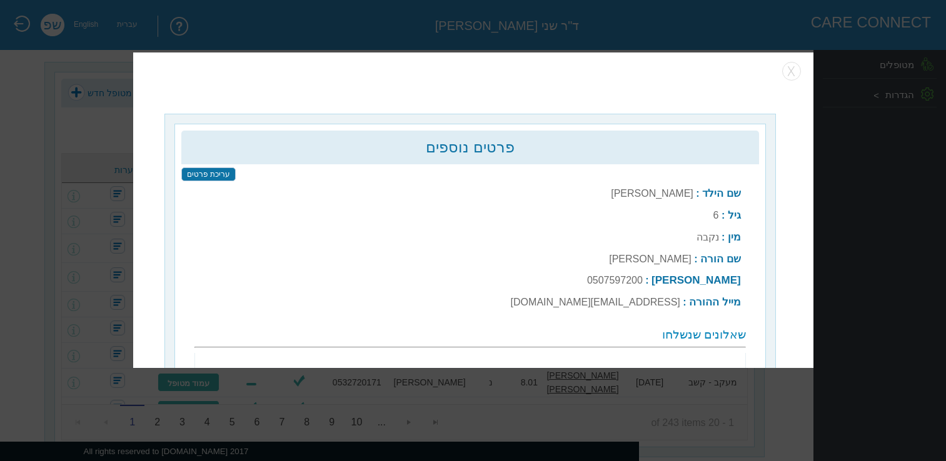 This screenshot has height=461, width=946. Describe the element at coordinates (734, 215) in the screenshot. I see `b: גיל` at that location.